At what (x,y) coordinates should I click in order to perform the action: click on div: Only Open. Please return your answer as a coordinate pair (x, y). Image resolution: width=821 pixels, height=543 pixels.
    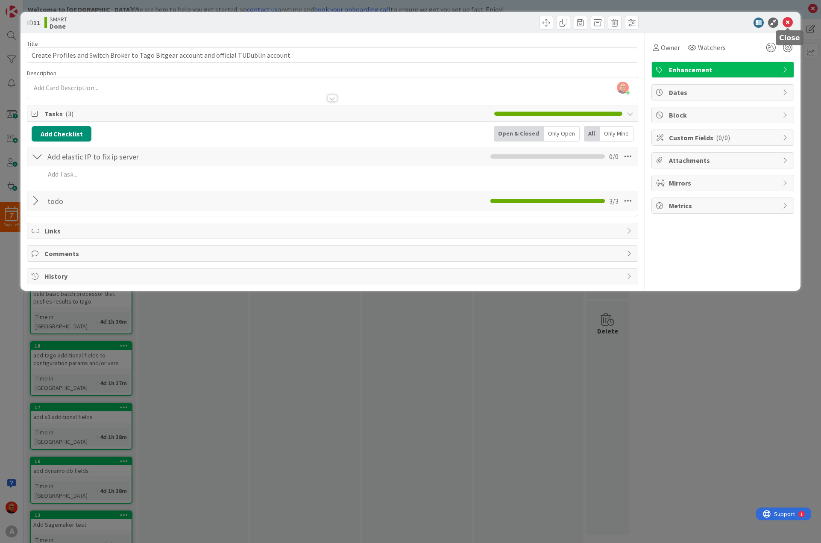
    Looking at the image, I should click on (562, 134).